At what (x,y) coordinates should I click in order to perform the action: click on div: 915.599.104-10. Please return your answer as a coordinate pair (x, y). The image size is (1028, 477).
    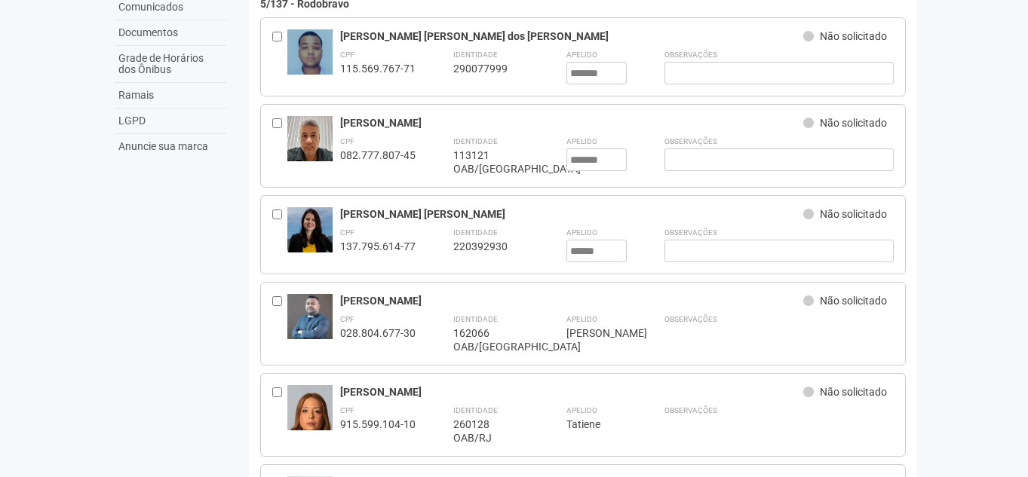
    Looking at the image, I should click on (378, 425).